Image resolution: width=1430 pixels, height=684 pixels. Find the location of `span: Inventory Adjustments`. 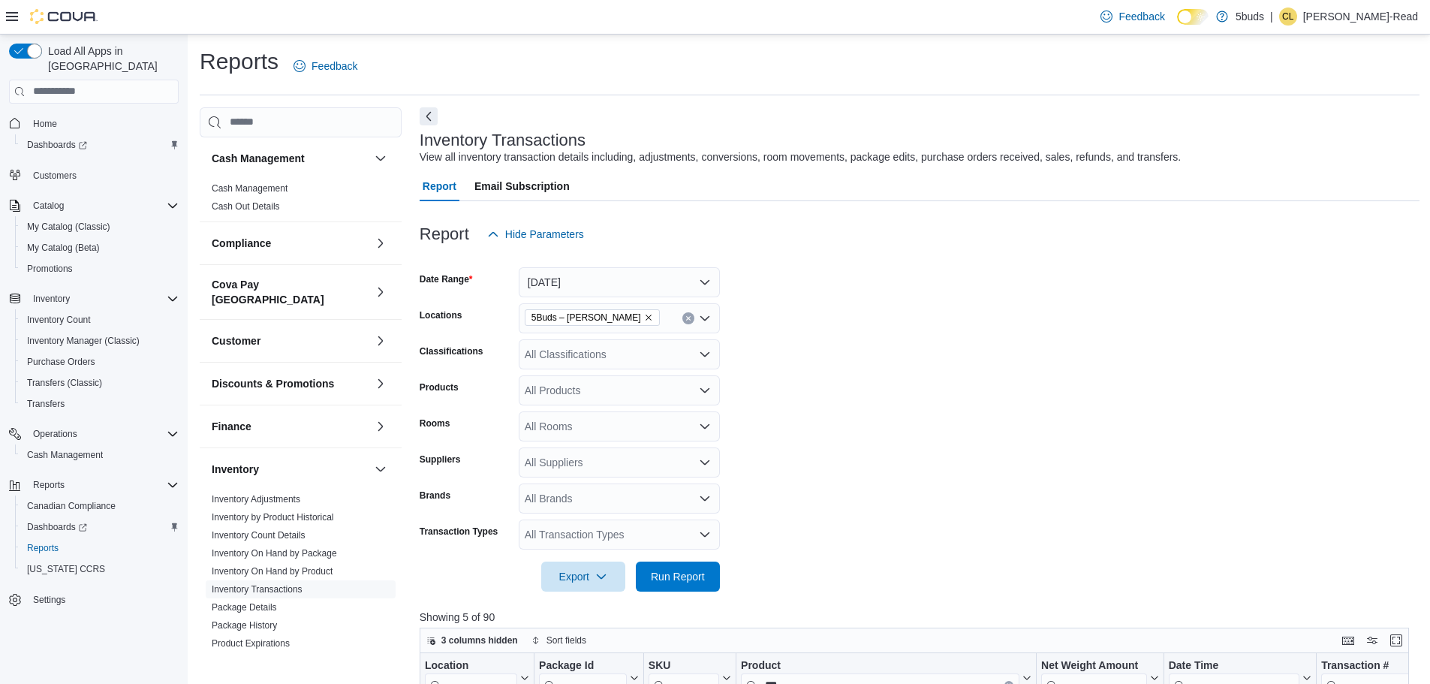

span: Inventory Adjustments is located at coordinates (256, 499).